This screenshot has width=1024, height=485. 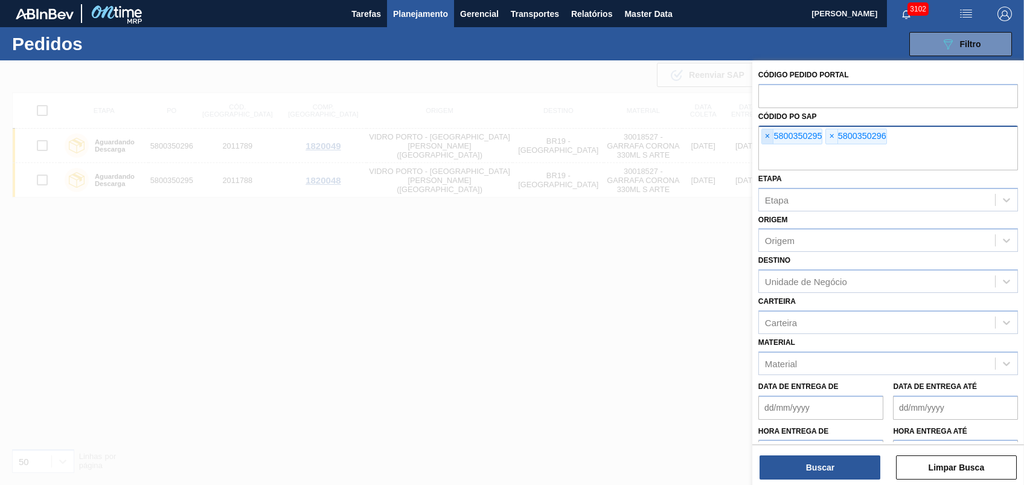 I want to click on label: Material, so click(x=777, y=342).